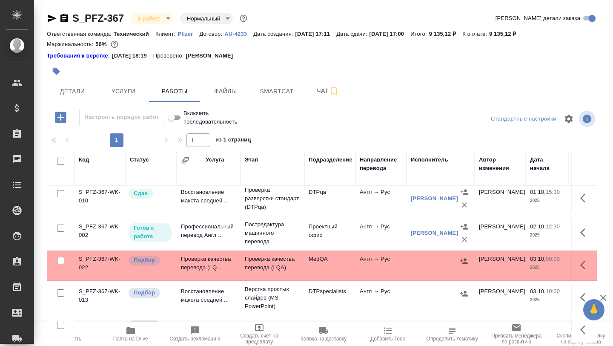 Image resolution: width=613 pixels, height=346 pixels. Describe the element at coordinates (130, 334) in the screenshot. I see `button: Папка на Drive` at that location.